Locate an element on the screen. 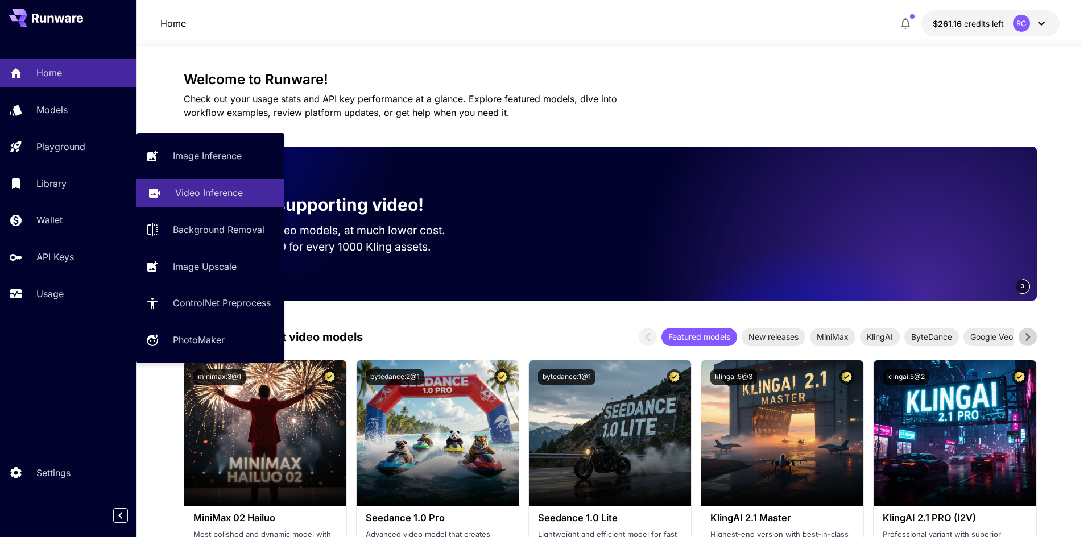 This screenshot has height=537, width=1092. div: $261.15908 is located at coordinates (968, 23).